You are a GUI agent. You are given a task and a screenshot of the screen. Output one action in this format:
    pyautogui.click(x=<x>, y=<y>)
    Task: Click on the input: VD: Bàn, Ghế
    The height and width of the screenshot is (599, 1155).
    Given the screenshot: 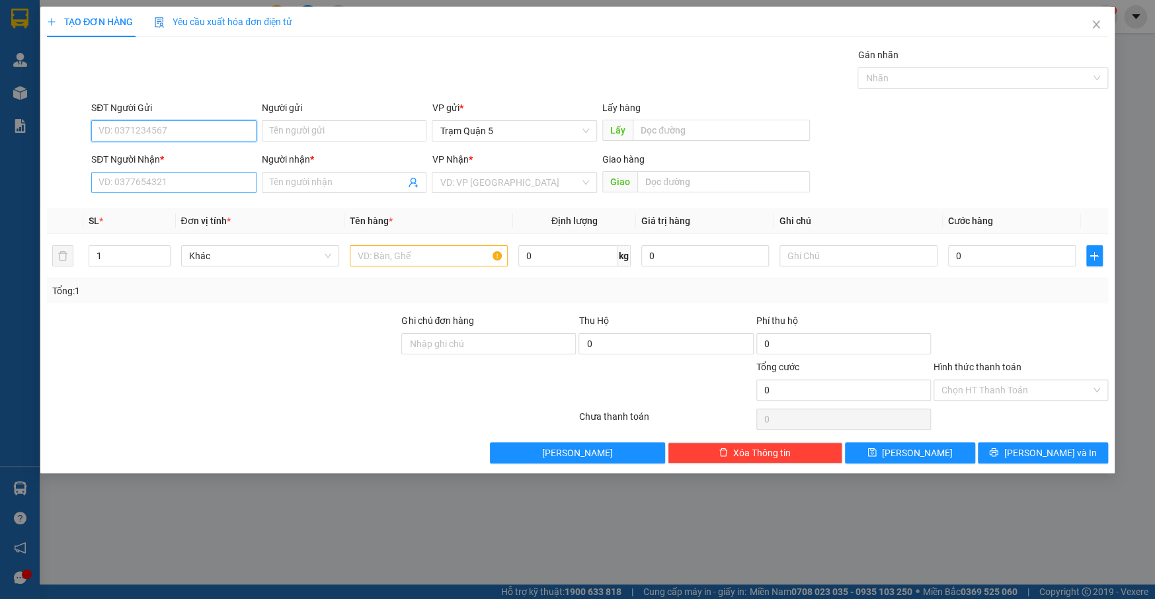 What is the action you would take?
    pyautogui.click(x=428, y=256)
    